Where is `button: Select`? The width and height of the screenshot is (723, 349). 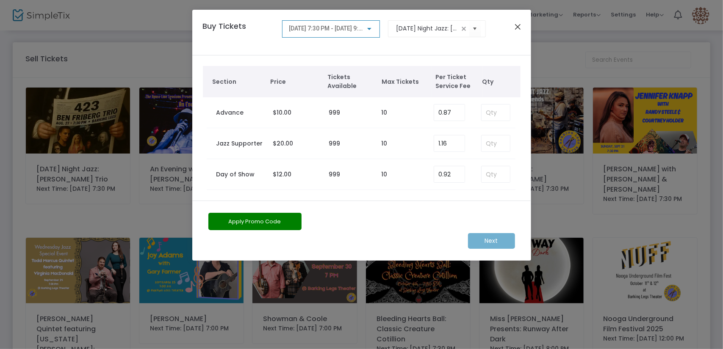
button: Select is located at coordinates (475, 28).